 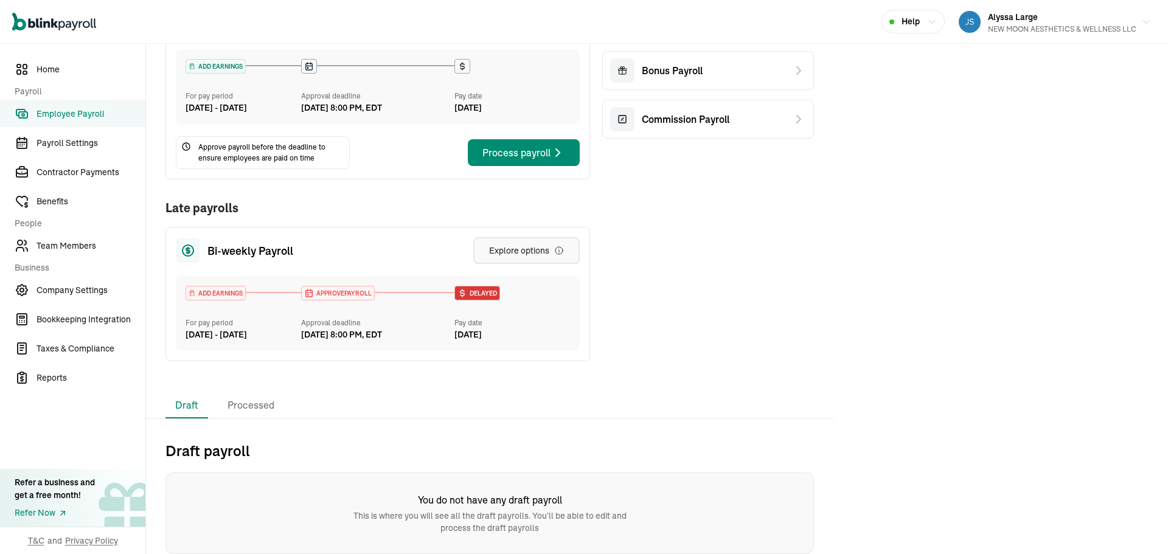 I want to click on span: Bonus Payroll, so click(x=672, y=71).